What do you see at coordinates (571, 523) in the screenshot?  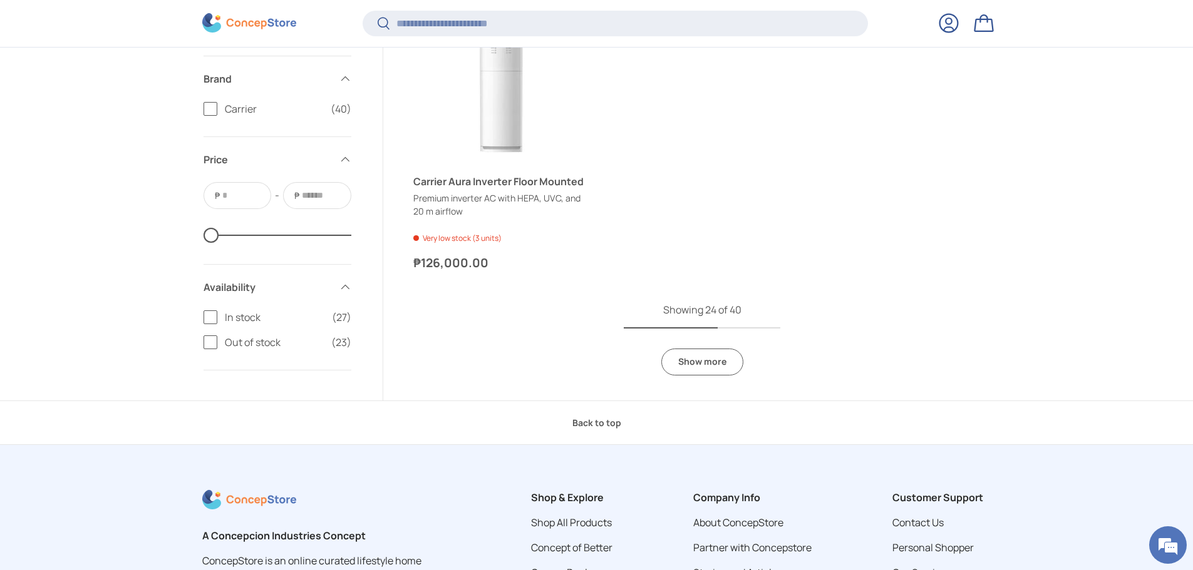 I see `a: Shop All Products` at bounding box center [571, 523].